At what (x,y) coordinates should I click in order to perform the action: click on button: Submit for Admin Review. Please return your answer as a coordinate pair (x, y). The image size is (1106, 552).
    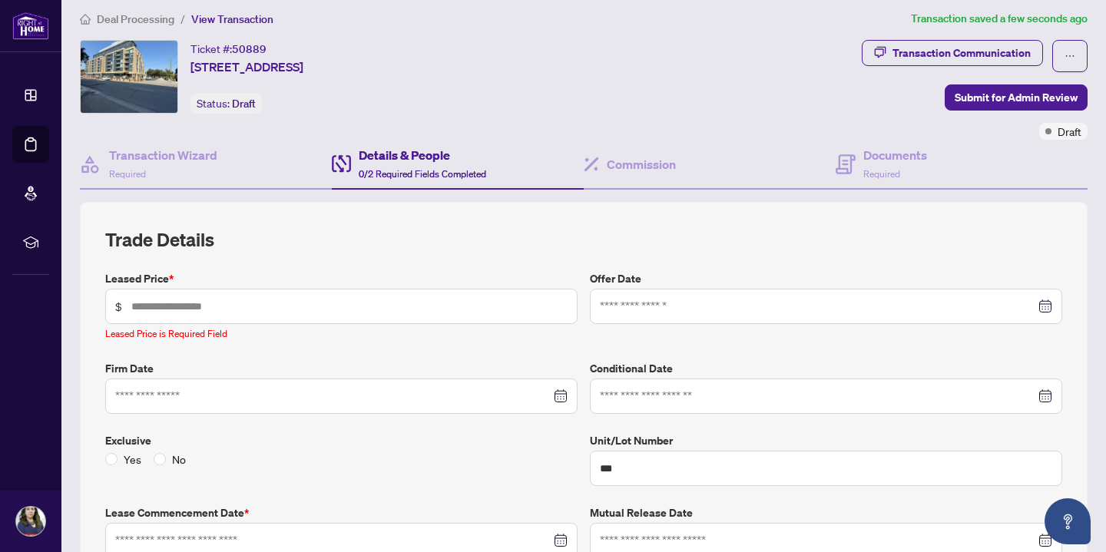
    Looking at the image, I should click on (1016, 98).